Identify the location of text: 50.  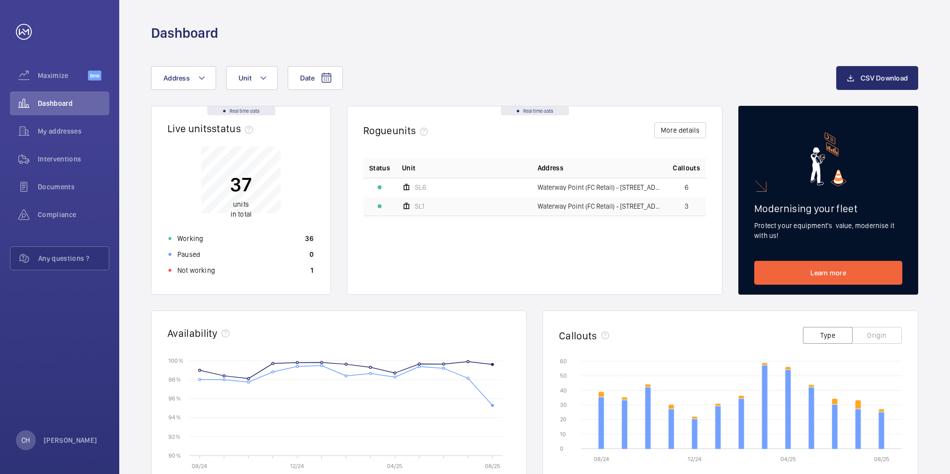
(563, 376).